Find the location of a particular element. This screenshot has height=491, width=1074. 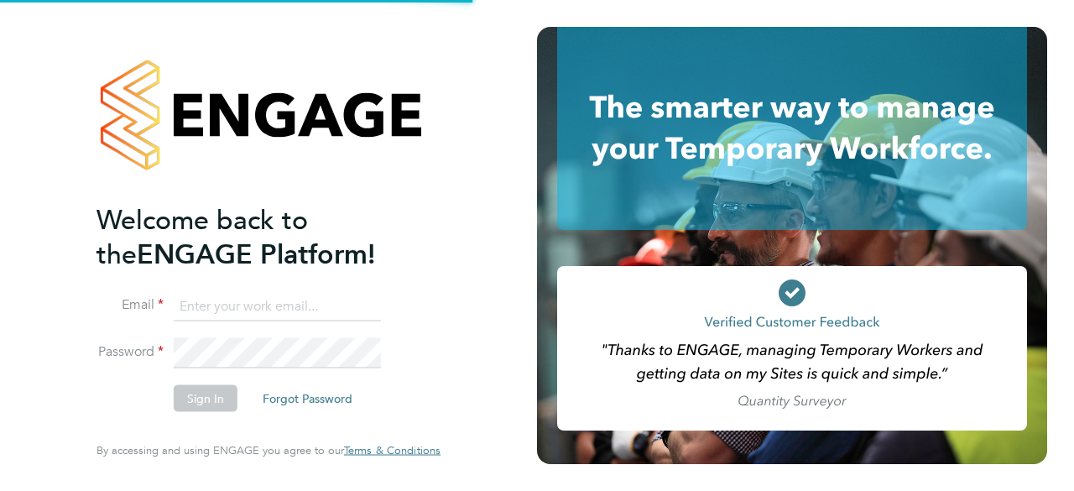

label: Password is located at coordinates (130, 351).